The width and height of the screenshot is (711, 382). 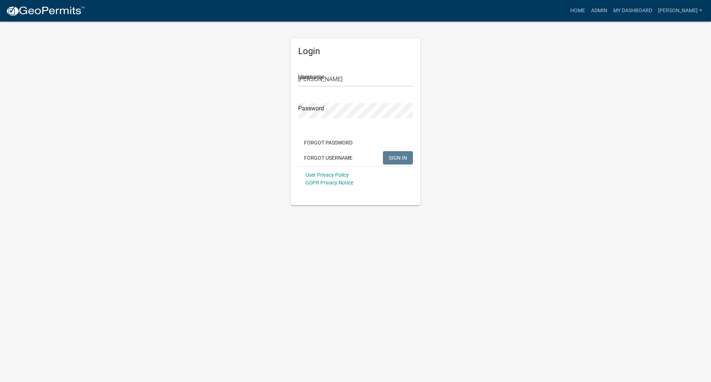 What do you see at coordinates (328, 143) in the screenshot?
I see `button: Forgot Password` at bounding box center [328, 143].